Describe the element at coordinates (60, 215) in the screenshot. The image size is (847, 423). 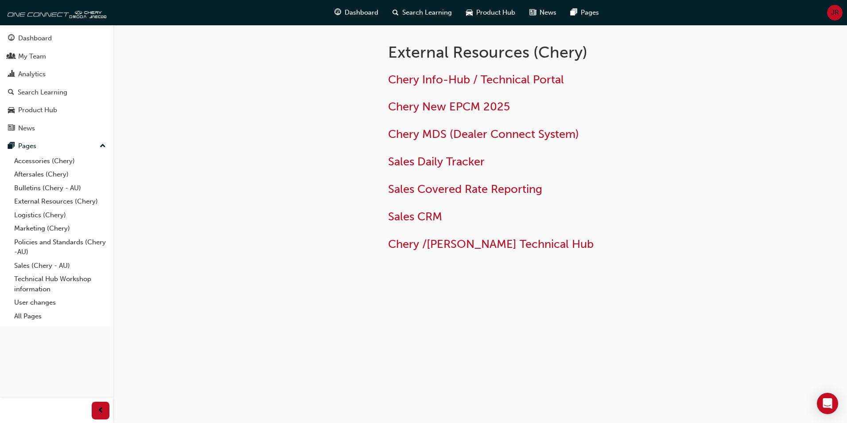
I see `a: Logistics (Chery)` at that location.